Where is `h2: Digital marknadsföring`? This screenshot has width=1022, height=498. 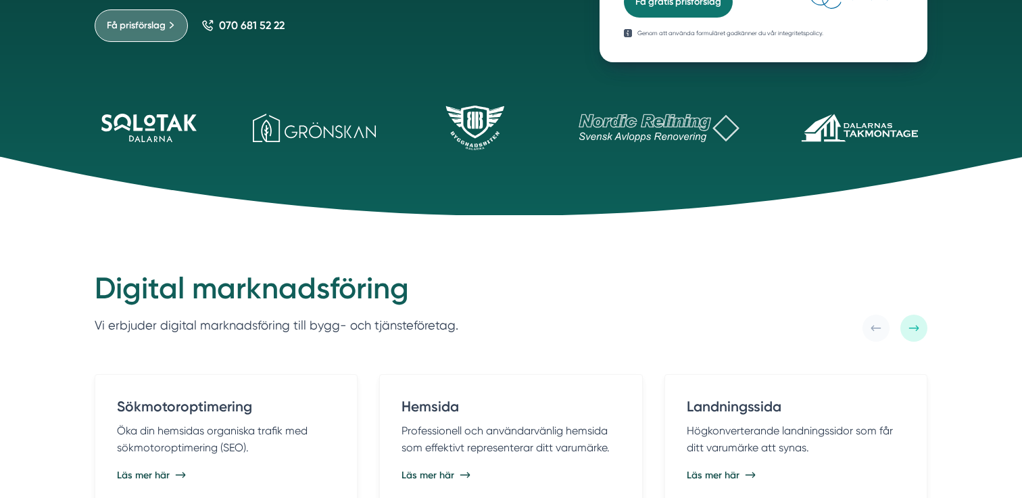 h2: Digital marknadsföring is located at coordinates (277, 292).